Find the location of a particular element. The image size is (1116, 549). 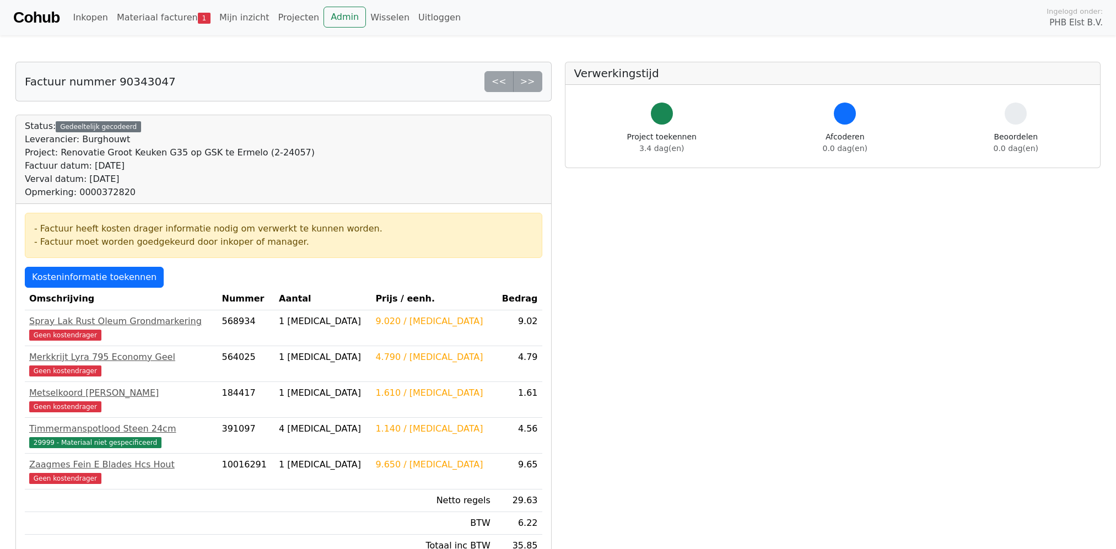

td: 1.61 is located at coordinates (518, 399).